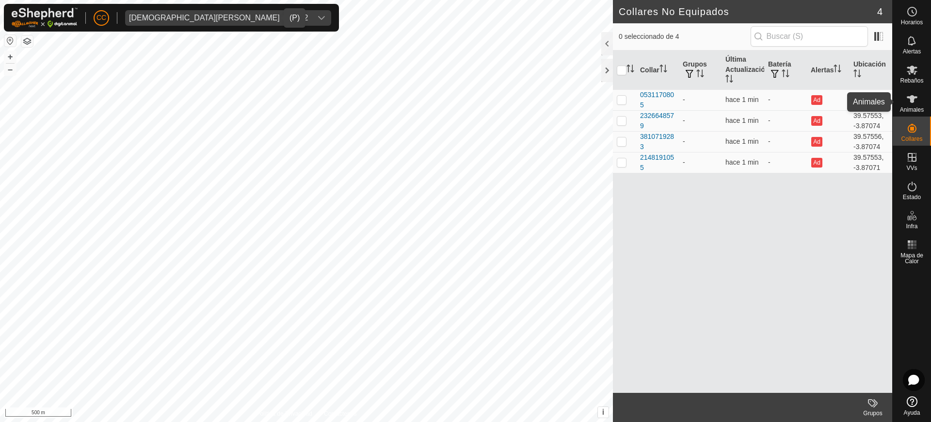 The image size is (931, 422). Describe the element at coordinates (658, 70) in the screenshot. I see `th: Collar` at that location.